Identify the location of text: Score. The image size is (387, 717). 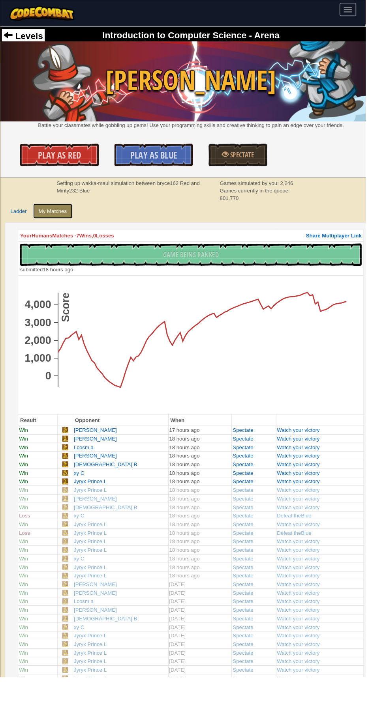
(69, 325).